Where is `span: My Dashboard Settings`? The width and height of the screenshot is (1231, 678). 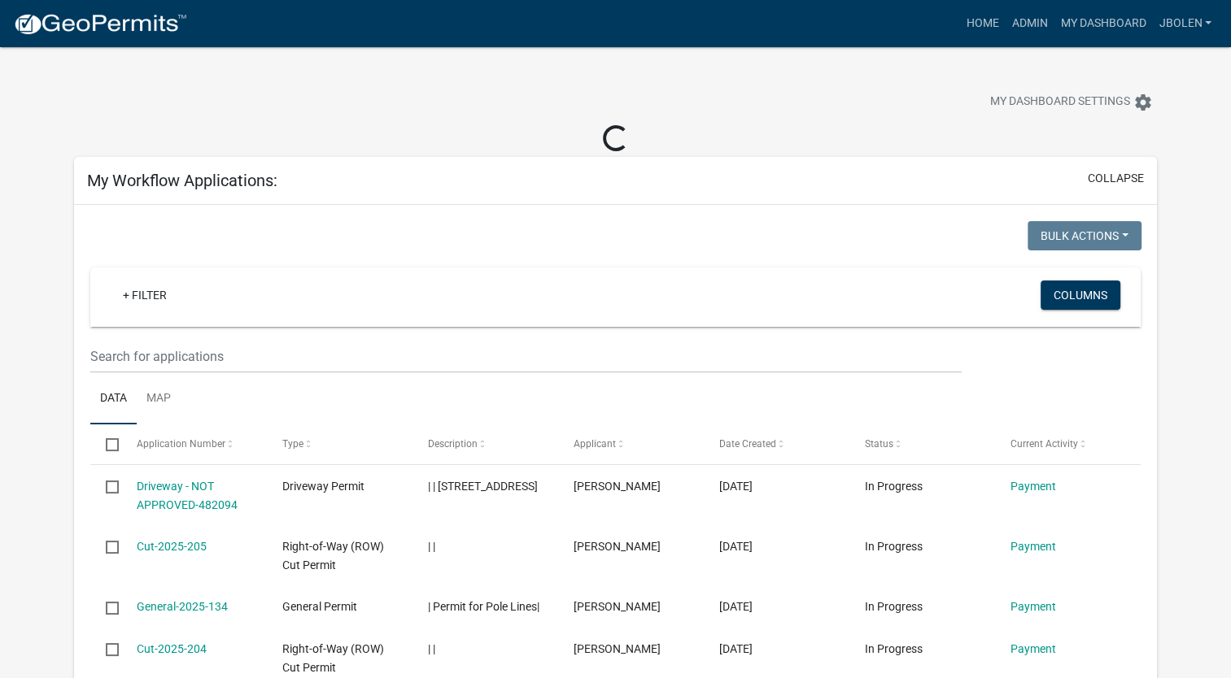 span: My Dashboard Settings is located at coordinates (1060, 102).